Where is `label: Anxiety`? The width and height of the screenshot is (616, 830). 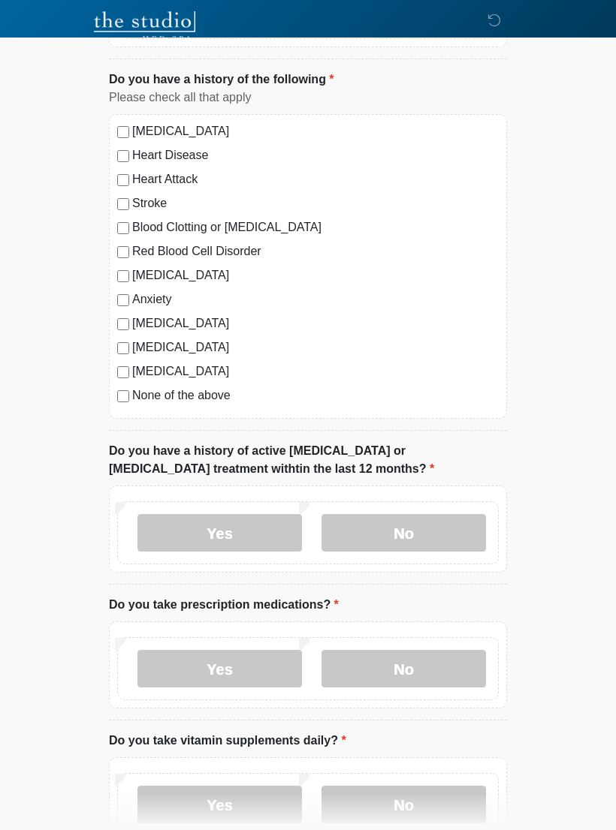 label: Anxiety is located at coordinates (315, 300).